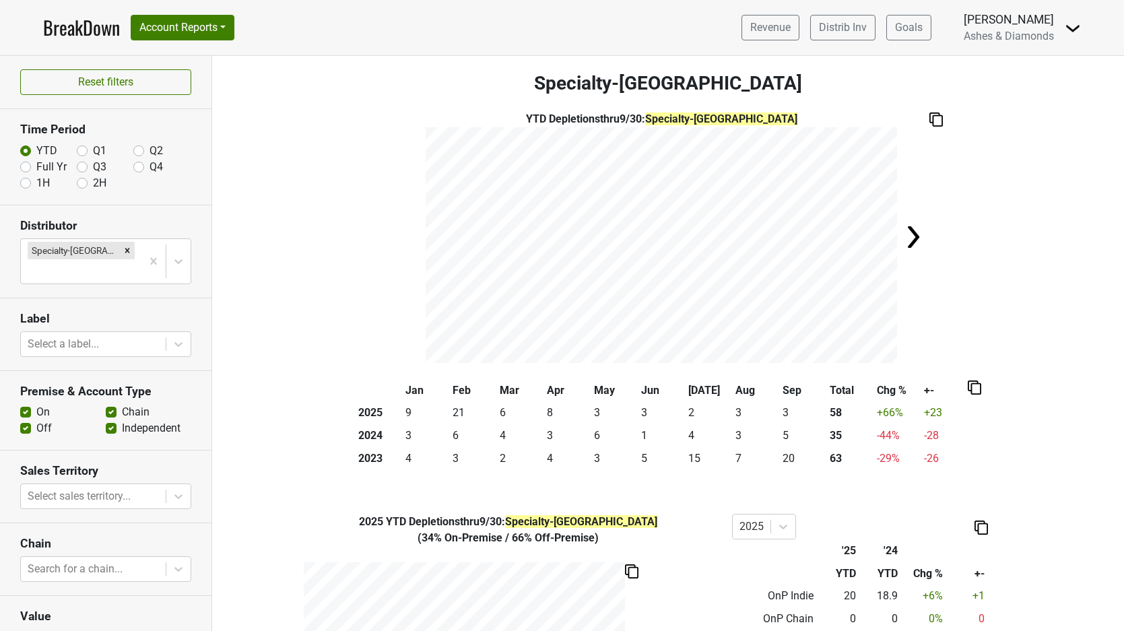 The height and width of the screenshot is (631, 1124). Describe the element at coordinates (850, 436) in the screenshot. I see `th: 35` at that location.